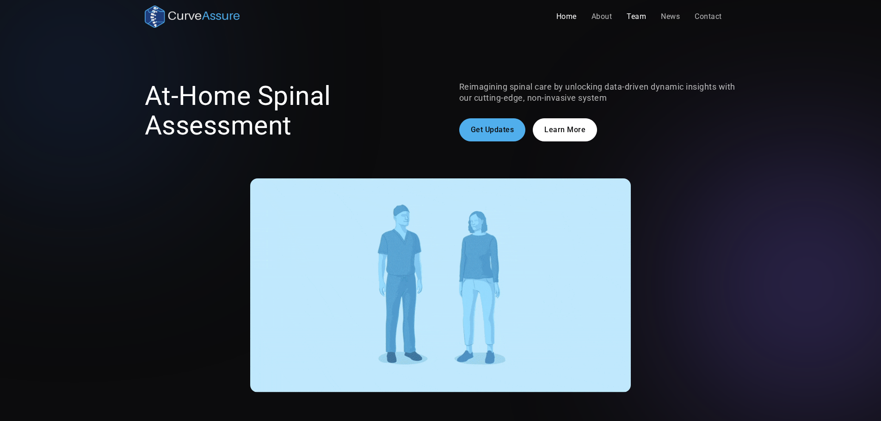  What do you see at coordinates (567, 17) in the screenshot?
I see `a: Home` at bounding box center [567, 17].